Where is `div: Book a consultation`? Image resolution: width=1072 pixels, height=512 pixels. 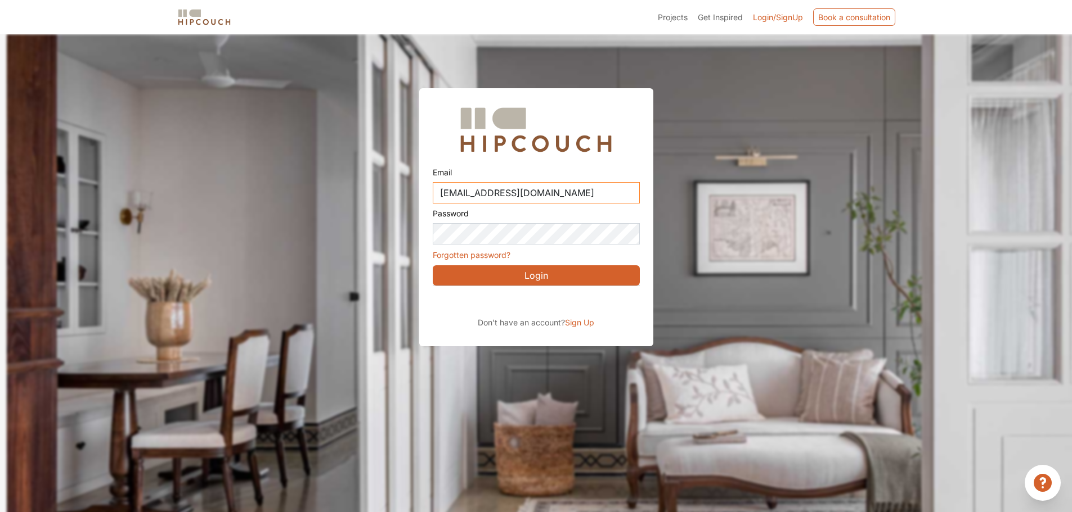 div: Book a consultation is located at coordinates (854, 17).